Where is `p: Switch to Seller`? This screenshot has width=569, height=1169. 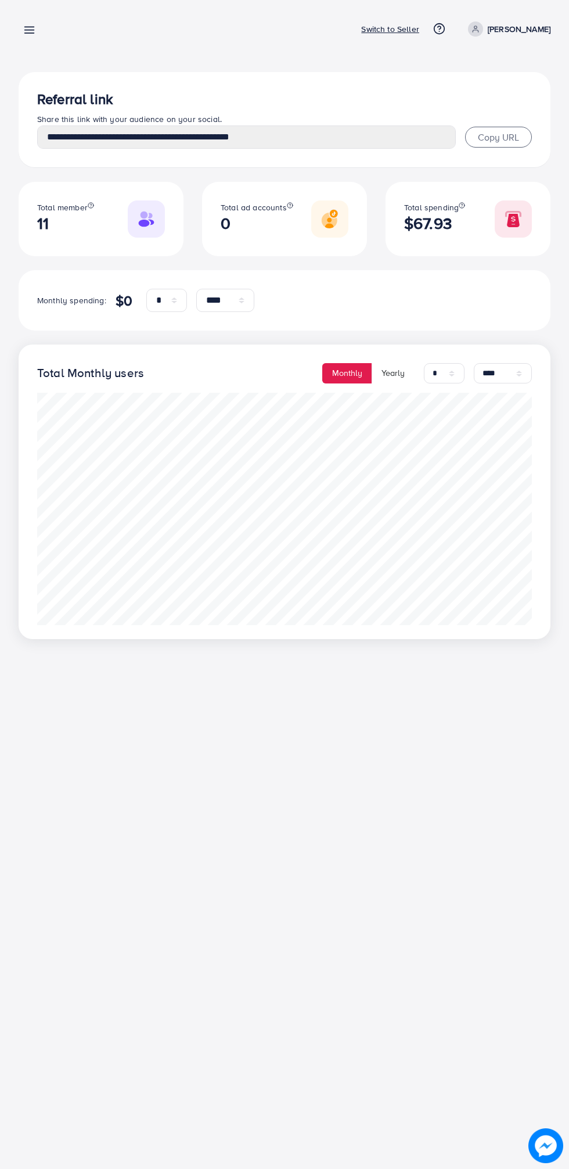
p: Switch to Seller is located at coordinates (390, 29).